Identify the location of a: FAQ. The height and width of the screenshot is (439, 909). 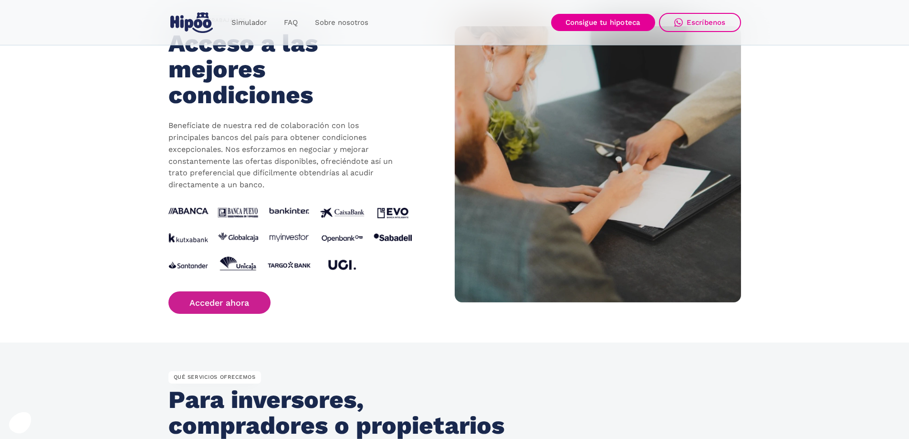
(291, 22).